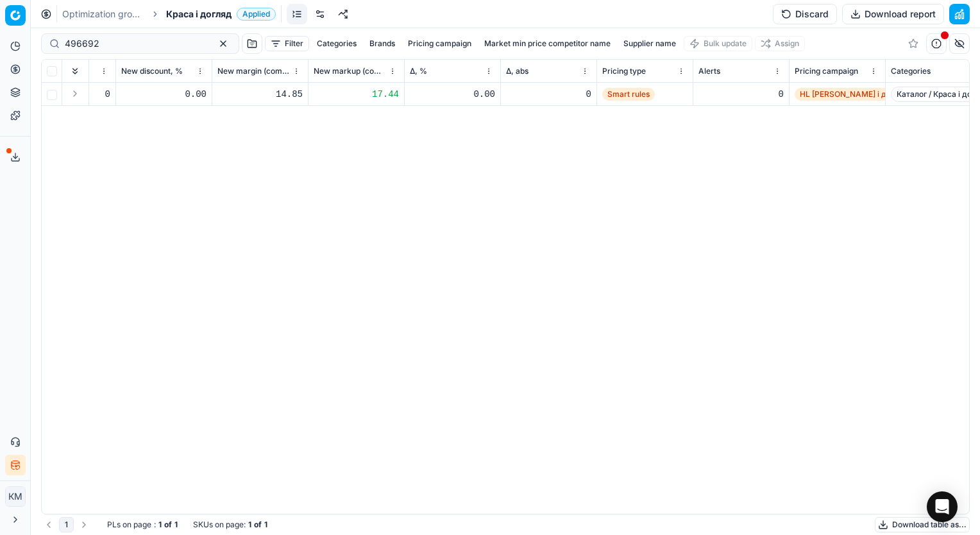 Image resolution: width=980 pixels, height=535 pixels. Describe the element at coordinates (780, 44) in the screenshot. I see `button: Assign` at that location.